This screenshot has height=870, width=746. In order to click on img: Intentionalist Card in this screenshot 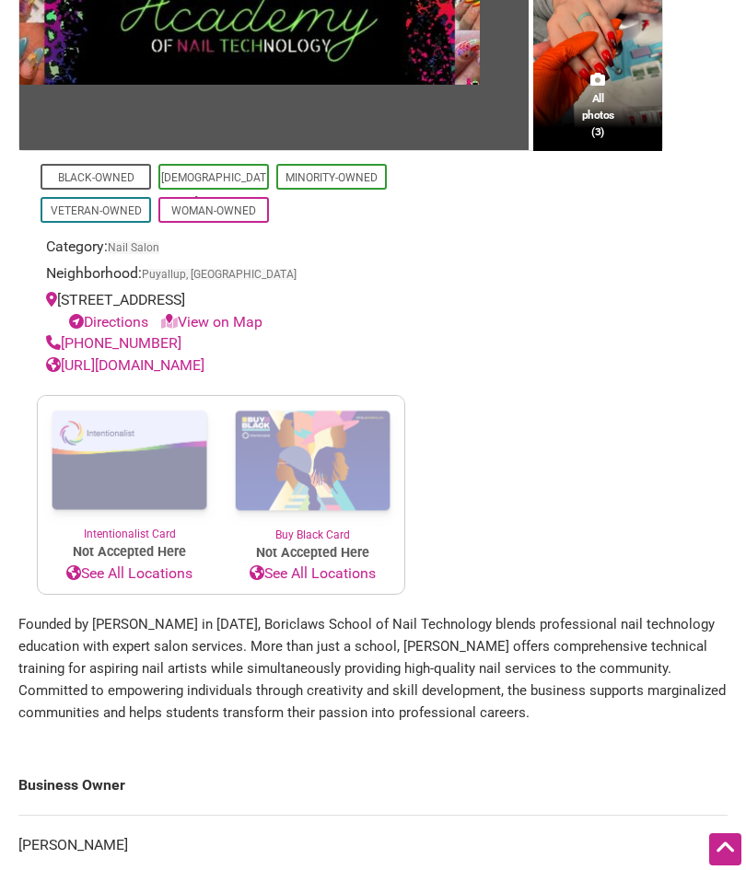, I will do `click(129, 460)`.